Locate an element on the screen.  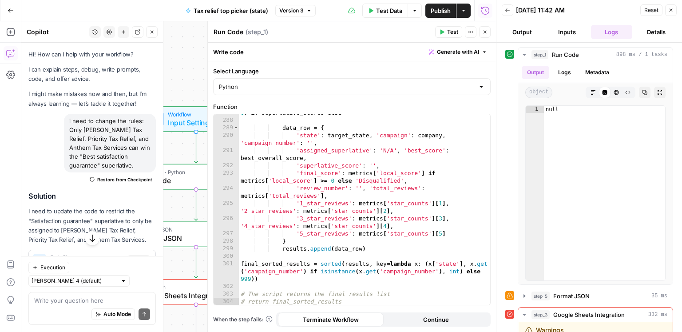
div: 294 is located at coordinates (226, 192).